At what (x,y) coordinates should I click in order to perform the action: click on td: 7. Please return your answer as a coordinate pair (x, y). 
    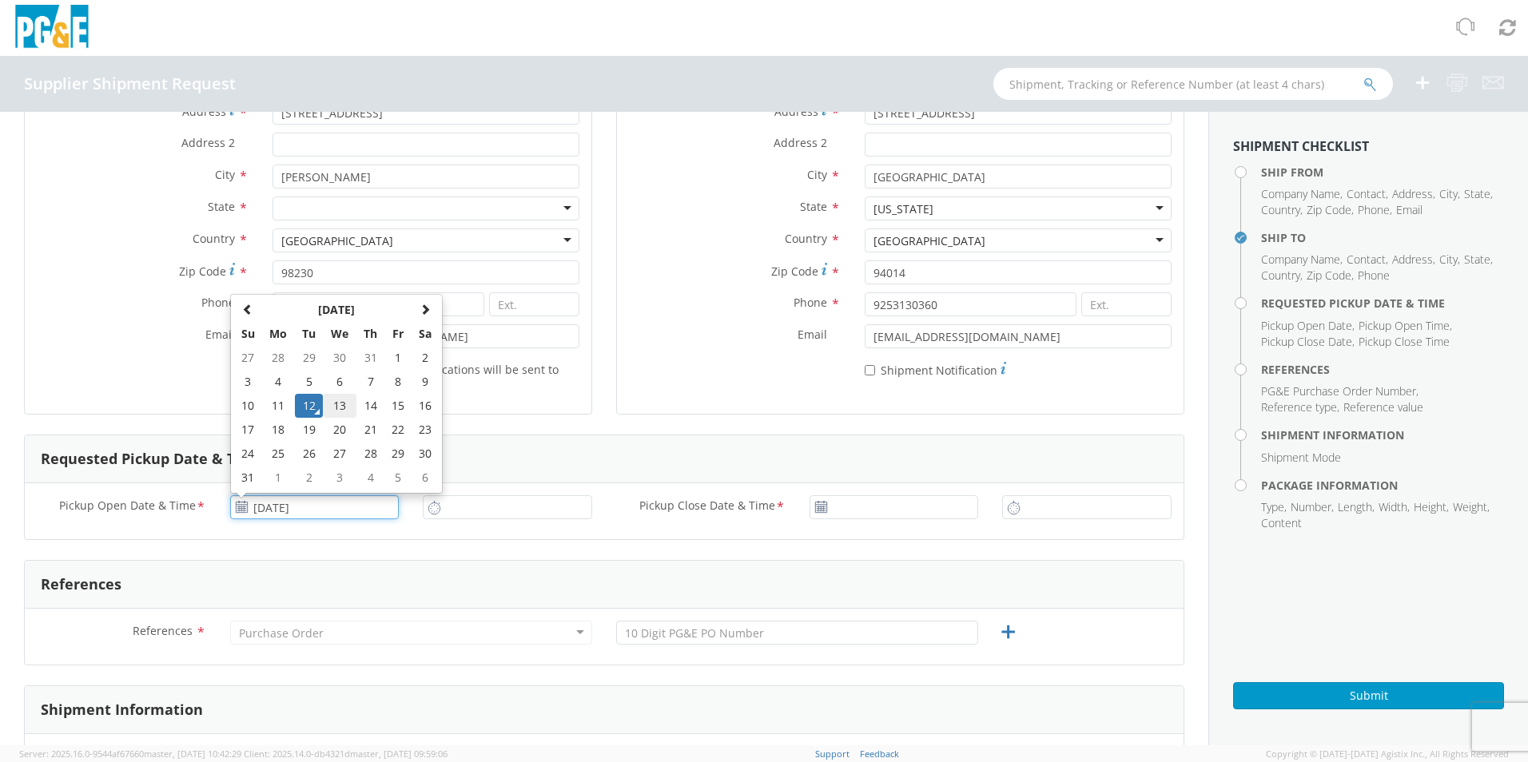
    Looking at the image, I should click on (370, 382).